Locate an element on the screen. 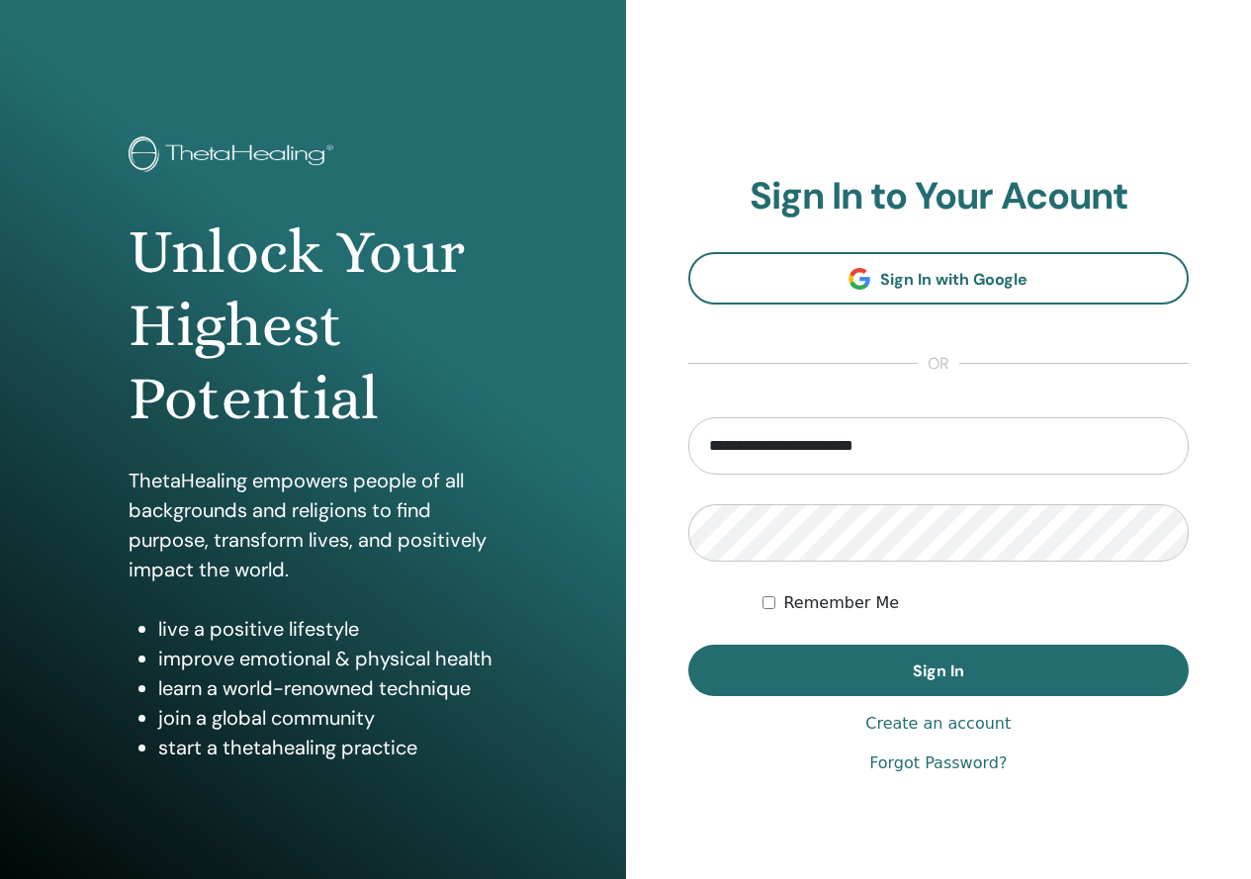 The height and width of the screenshot is (879, 1251). h1: Unlock Your Highest Potential is located at coordinates (313, 325).